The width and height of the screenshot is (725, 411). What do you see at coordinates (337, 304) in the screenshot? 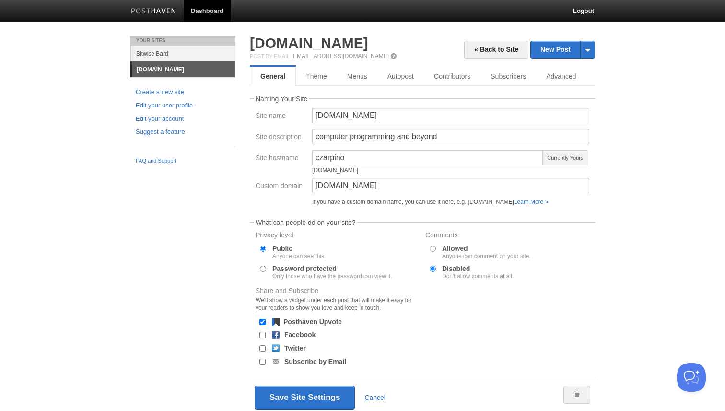
I see `div: We'll show a widget under each post that will make it easy for your readers to show you love and ...` at bounding box center [337, 304].